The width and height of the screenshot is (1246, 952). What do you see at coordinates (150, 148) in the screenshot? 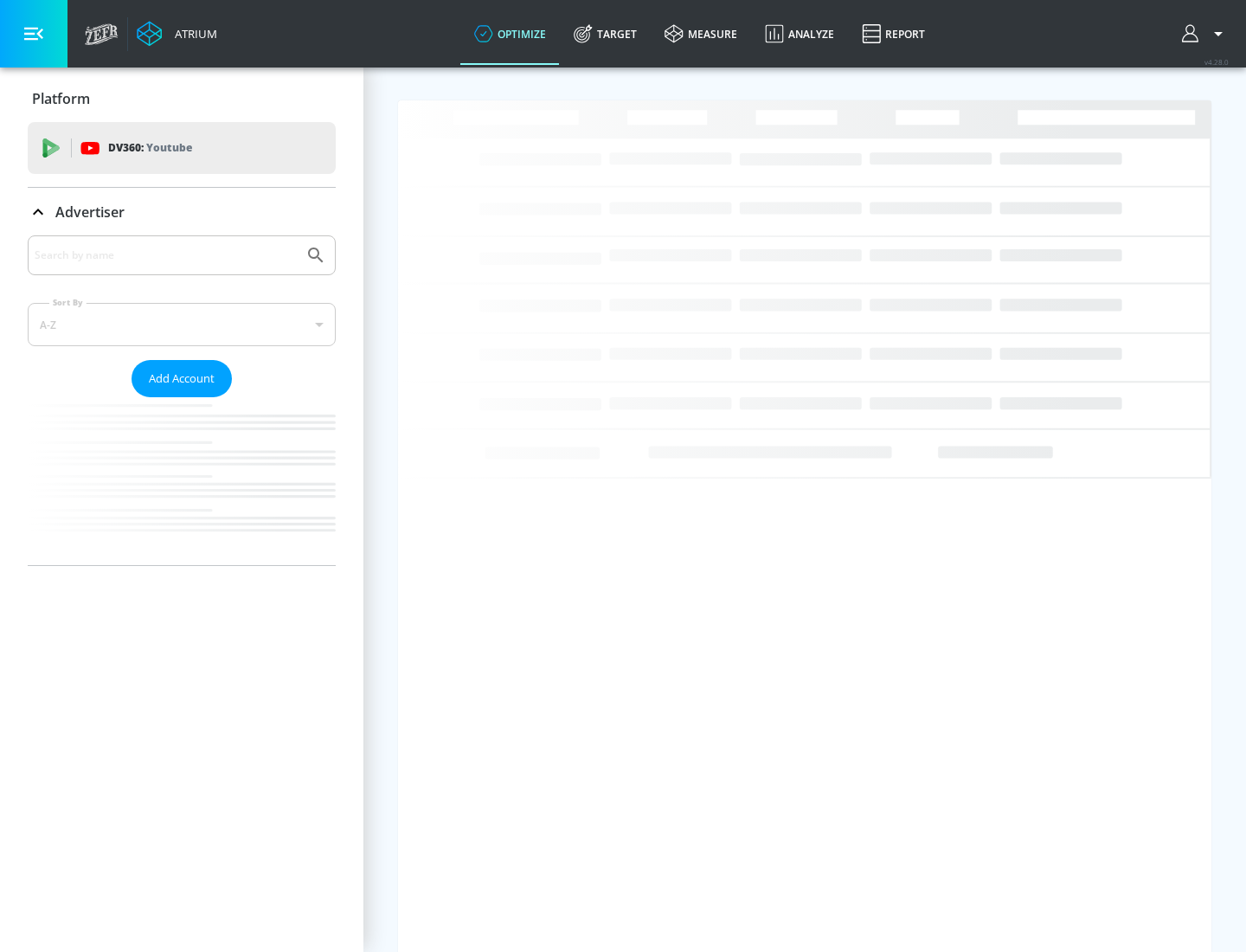
I see `p: DV360:` at bounding box center [150, 148].